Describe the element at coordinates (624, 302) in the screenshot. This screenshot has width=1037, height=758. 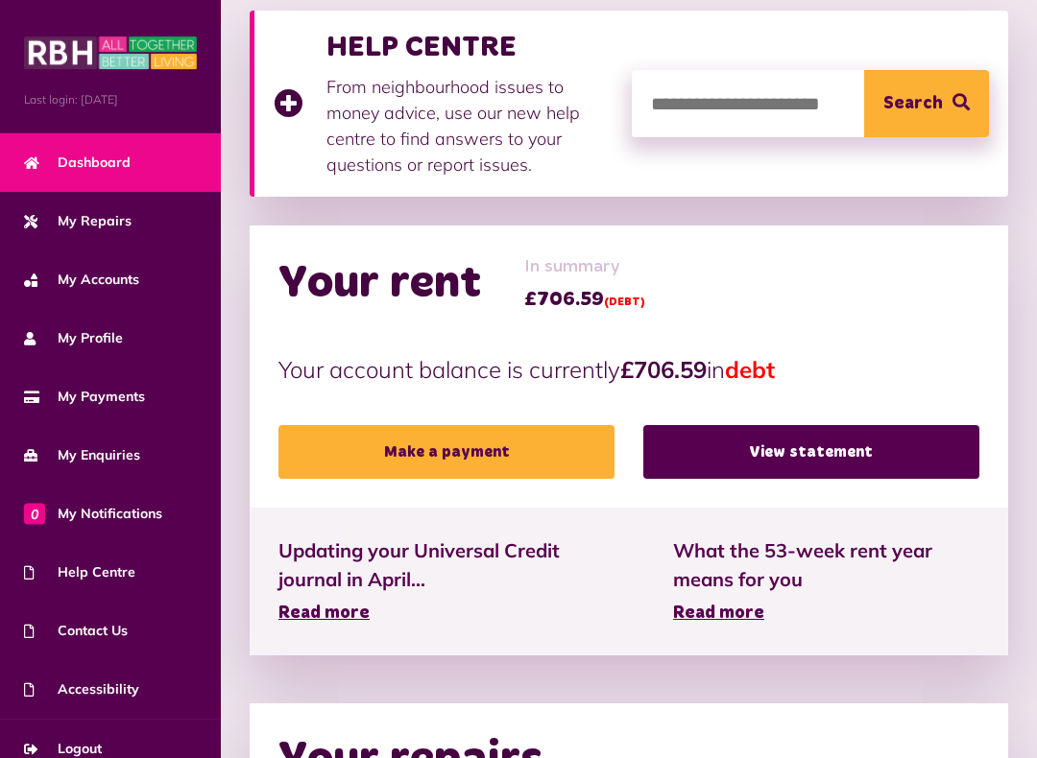
I see `span: (DEBT)` at that location.